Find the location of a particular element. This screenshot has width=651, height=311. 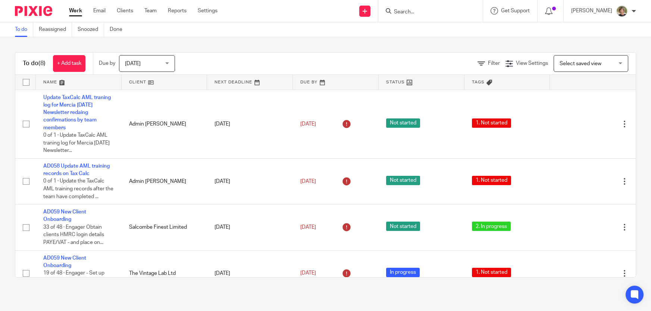

h1: To do is located at coordinates (34, 63).